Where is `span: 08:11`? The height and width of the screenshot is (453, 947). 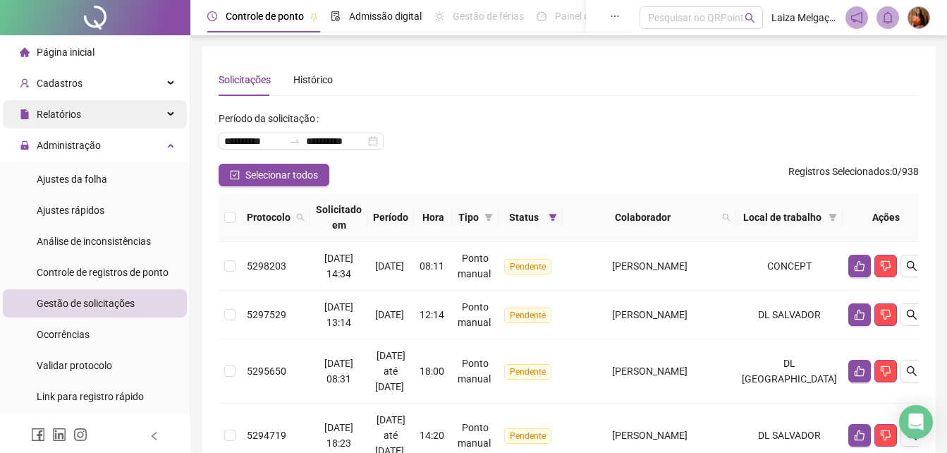 span: 08:11 is located at coordinates (432, 266).